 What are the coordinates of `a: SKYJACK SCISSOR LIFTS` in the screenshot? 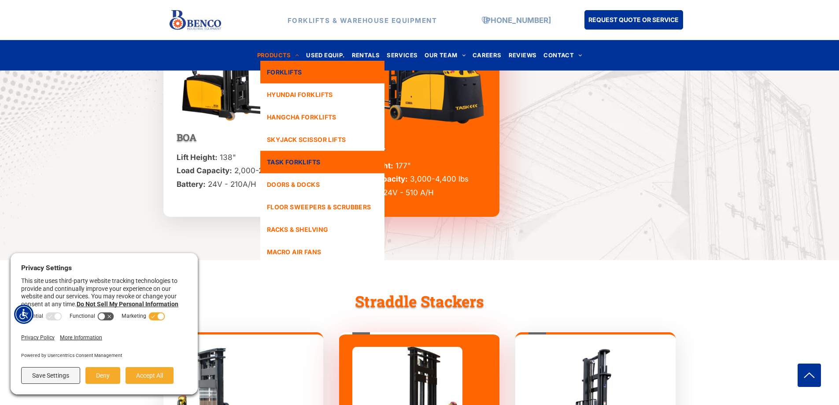 It's located at (323, 139).